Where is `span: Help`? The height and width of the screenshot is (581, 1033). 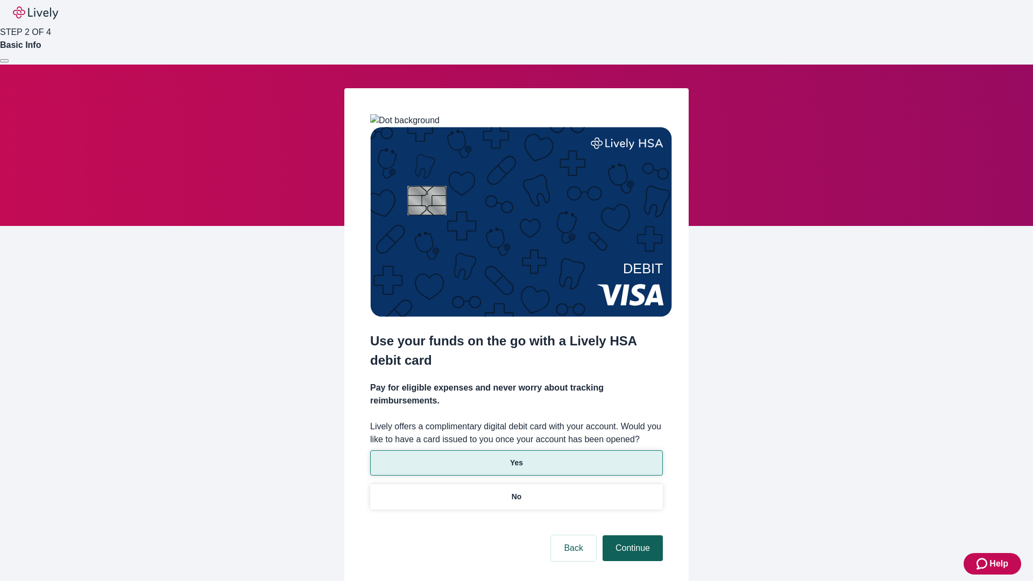 span: Help is located at coordinates (999, 564).